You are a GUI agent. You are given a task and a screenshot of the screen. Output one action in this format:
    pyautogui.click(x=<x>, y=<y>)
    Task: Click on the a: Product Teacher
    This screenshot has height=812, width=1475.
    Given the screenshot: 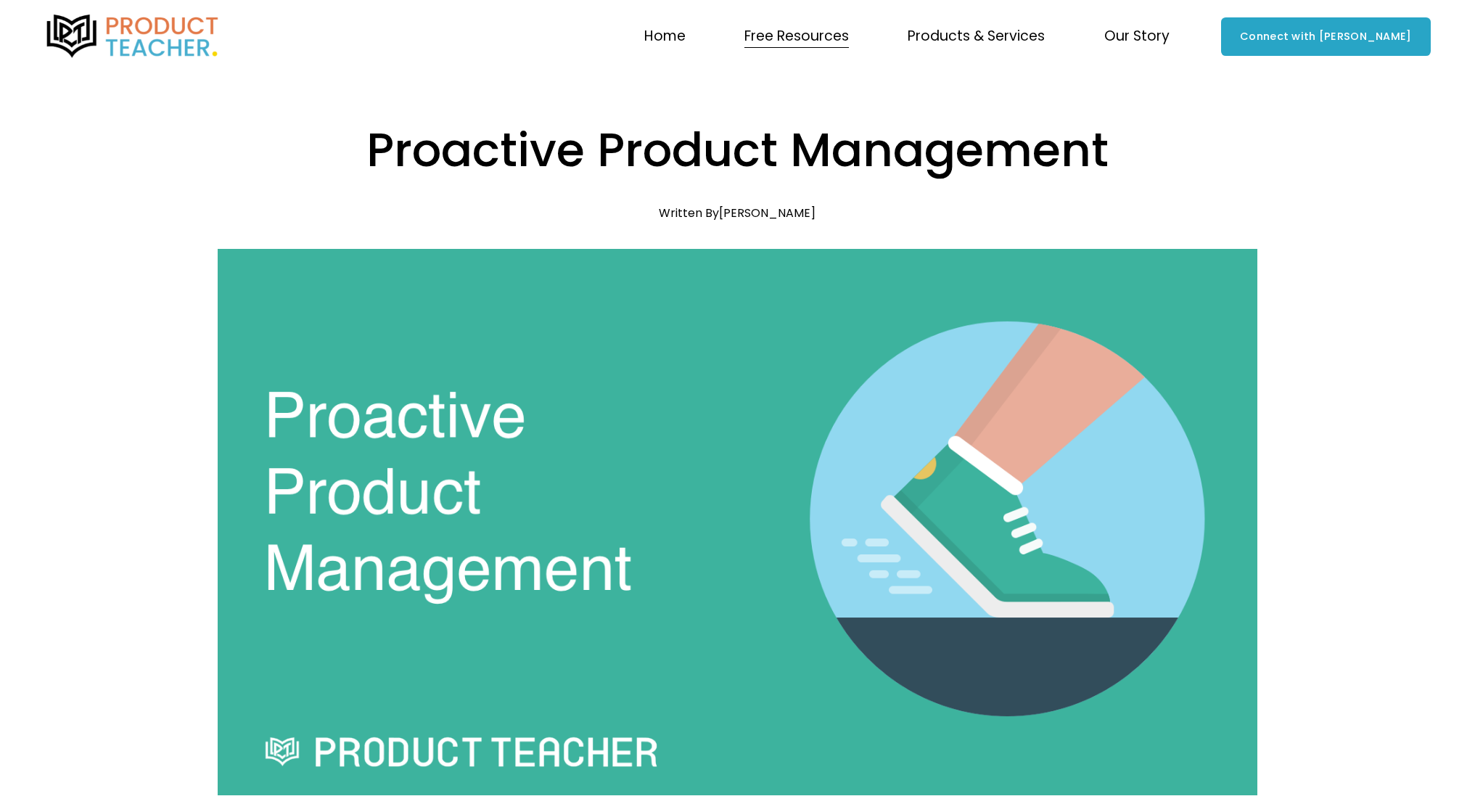 What is the action you would take?
    pyautogui.click(x=132, y=36)
    